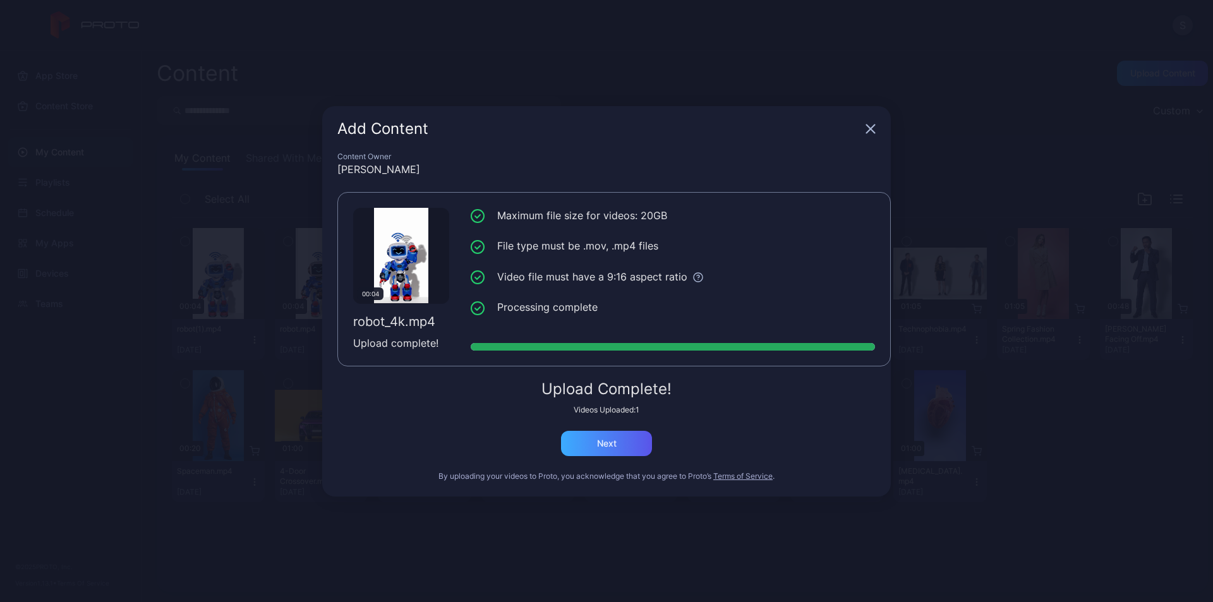 The image size is (1213, 602). Describe the element at coordinates (606, 157) in the screenshot. I see `div: Content Owner` at that location.